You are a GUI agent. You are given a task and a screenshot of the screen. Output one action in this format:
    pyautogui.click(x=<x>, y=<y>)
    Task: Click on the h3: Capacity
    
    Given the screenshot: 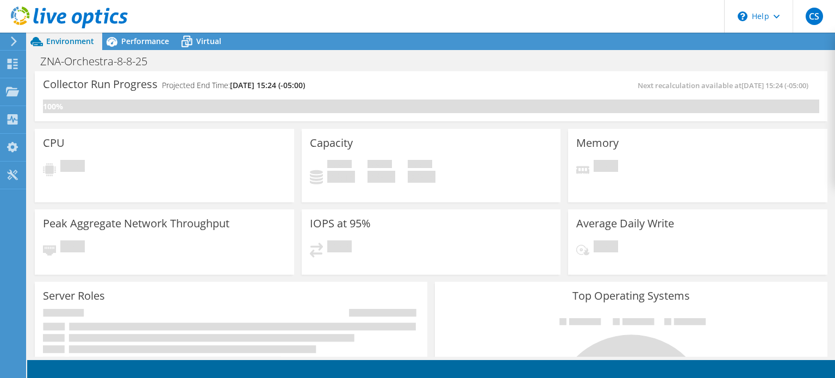 What is the action you would take?
    pyautogui.click(x=331, y=143)
    